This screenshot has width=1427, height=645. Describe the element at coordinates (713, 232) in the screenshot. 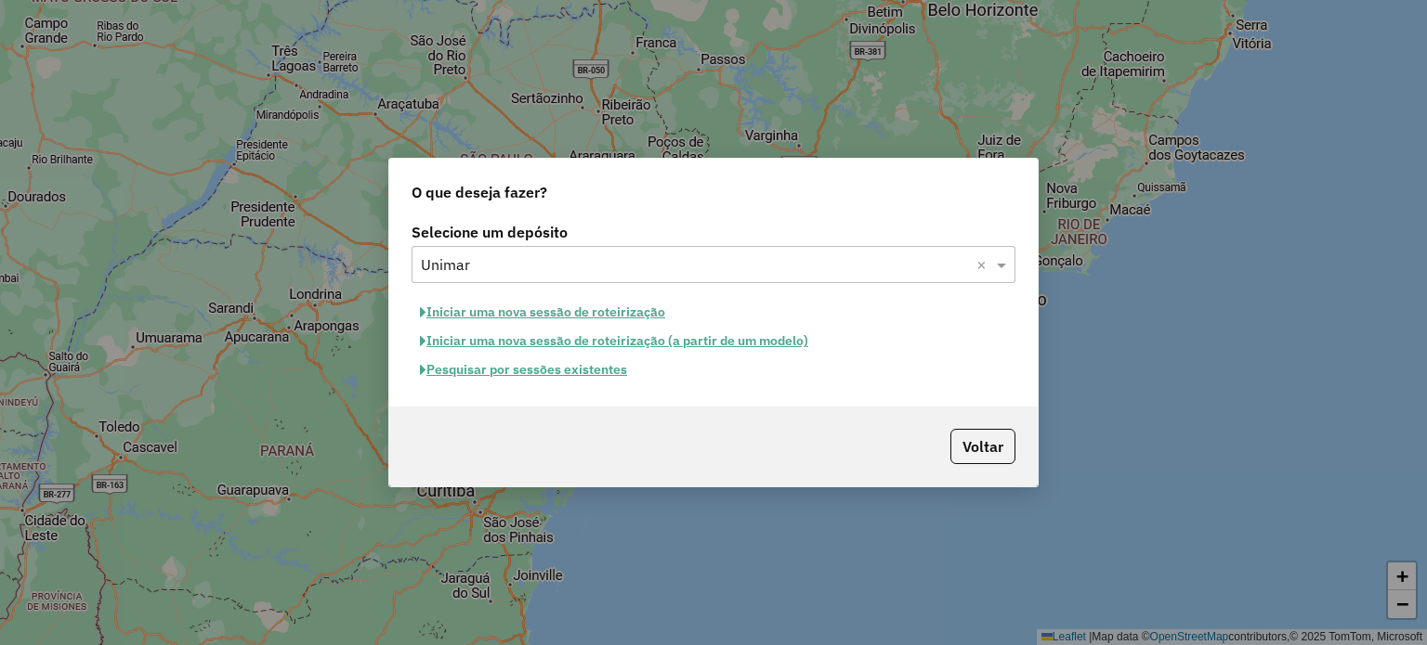

I see `label: Selecione um depósito` at that location.